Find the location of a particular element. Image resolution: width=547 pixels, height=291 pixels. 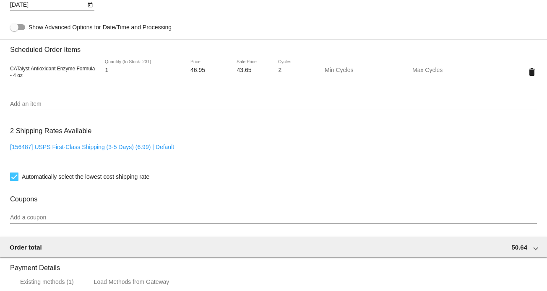

input: Add a coupon is located at coordinates (273, 218).